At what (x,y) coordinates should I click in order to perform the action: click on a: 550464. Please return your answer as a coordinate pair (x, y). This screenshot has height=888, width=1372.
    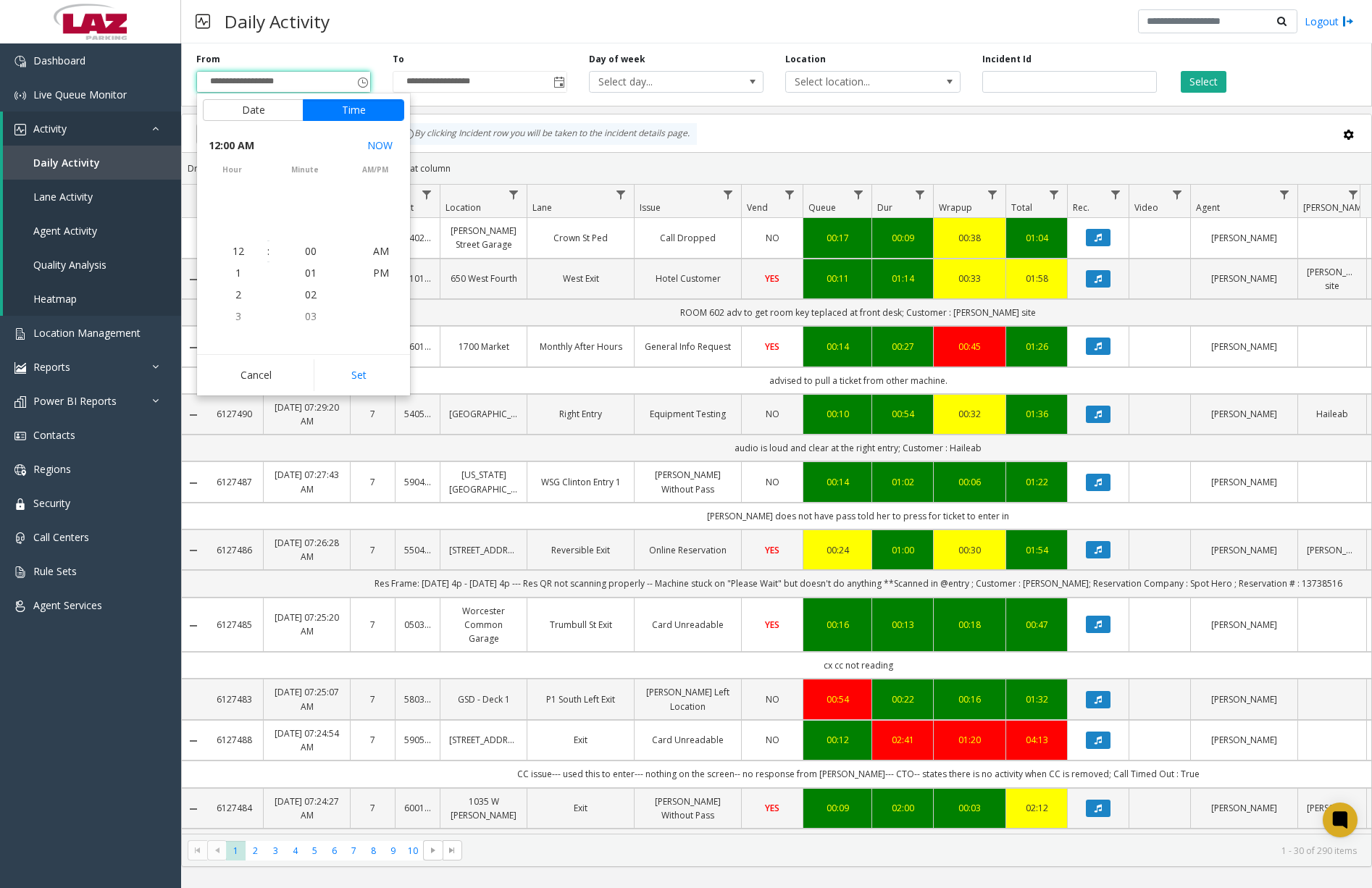
    Looking at the image, I should click on (417, 550).